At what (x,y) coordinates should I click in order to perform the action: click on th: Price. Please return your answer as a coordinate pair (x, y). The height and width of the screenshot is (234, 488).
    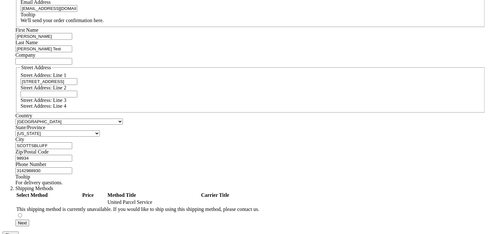
    Looking at the image, I should click on (94, 195).